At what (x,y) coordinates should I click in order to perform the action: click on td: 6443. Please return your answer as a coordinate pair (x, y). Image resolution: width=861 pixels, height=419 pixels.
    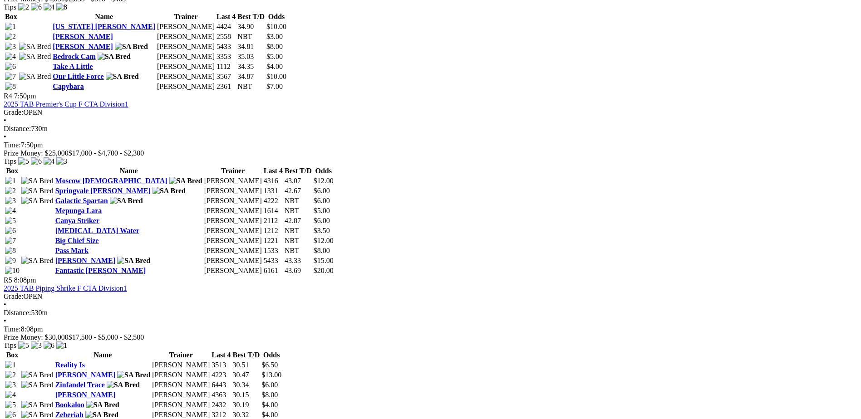
    Looking at the image, I should click on (221, 385).